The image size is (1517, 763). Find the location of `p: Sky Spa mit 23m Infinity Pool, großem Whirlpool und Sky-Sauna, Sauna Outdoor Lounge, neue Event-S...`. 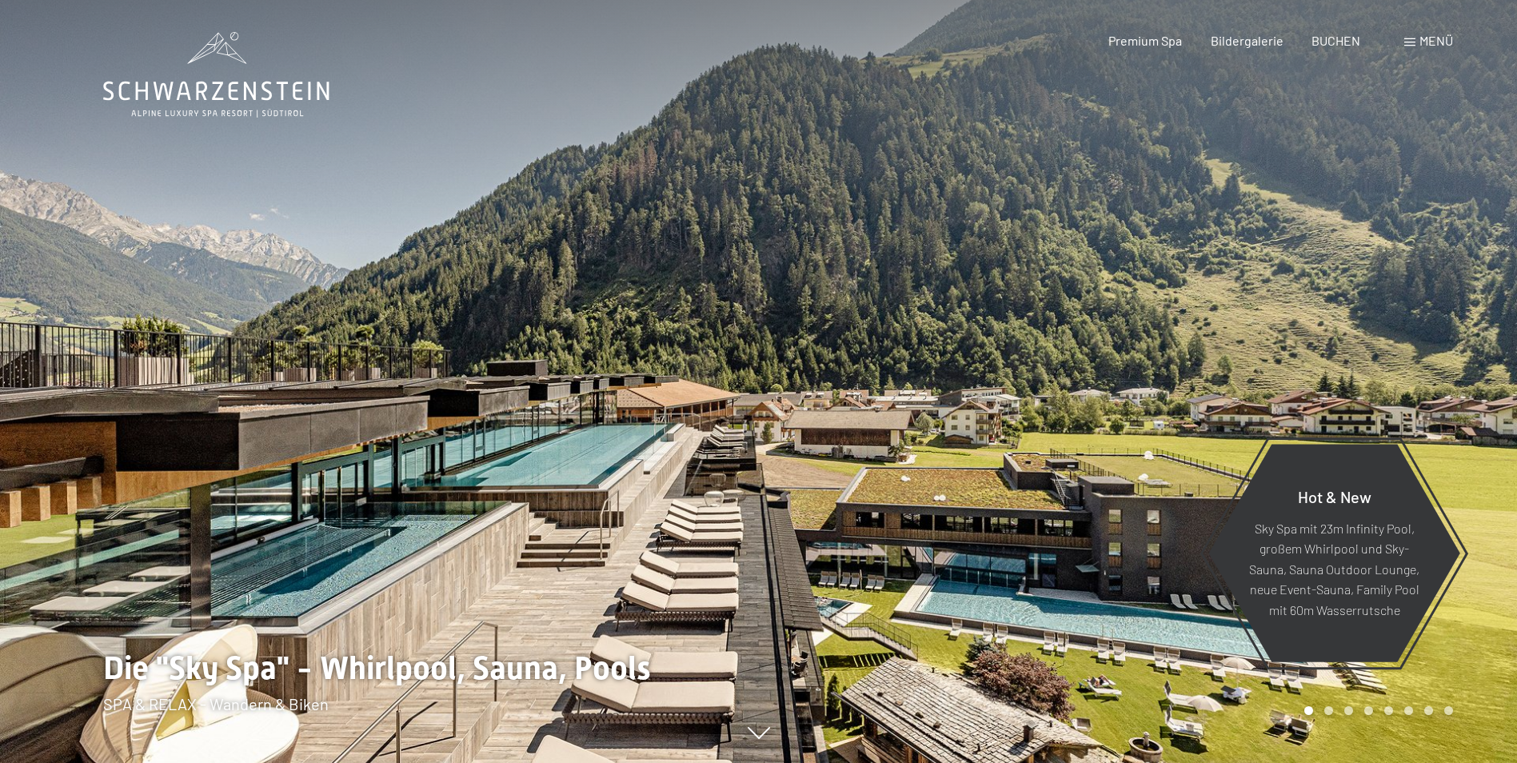

p: Sky Spa mit 23m Infinity Pool, großem Whirlpool und Sky-Sauna, Sauna Outdoor Lounge, neue Event-S... is located at coordinates (1334, 569).